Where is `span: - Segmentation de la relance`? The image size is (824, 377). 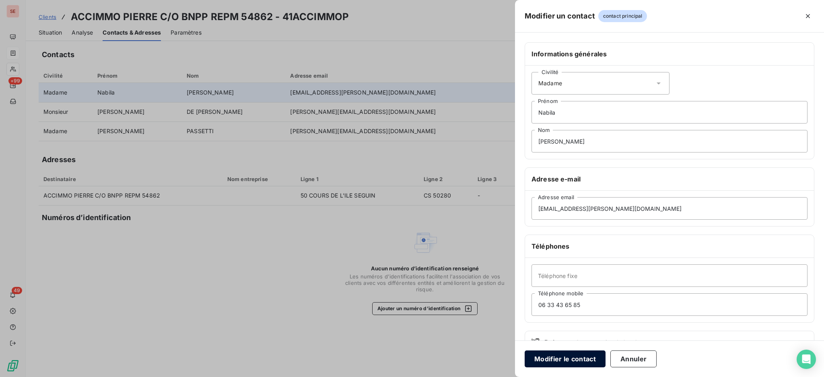
span: - Segmentation de la relance is located at coordinates (610, 342).